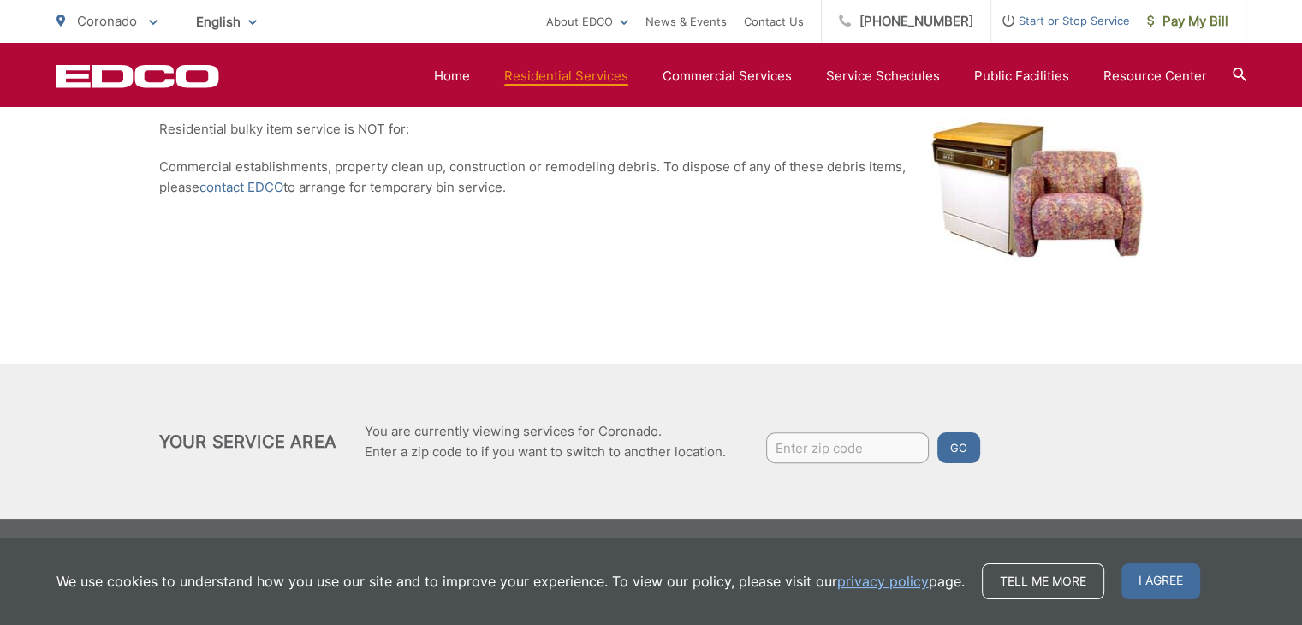  What do you see at coordinates (882, 581) in the screenshot?
I see `a: privacy policy` at bounding box center [882, 581].